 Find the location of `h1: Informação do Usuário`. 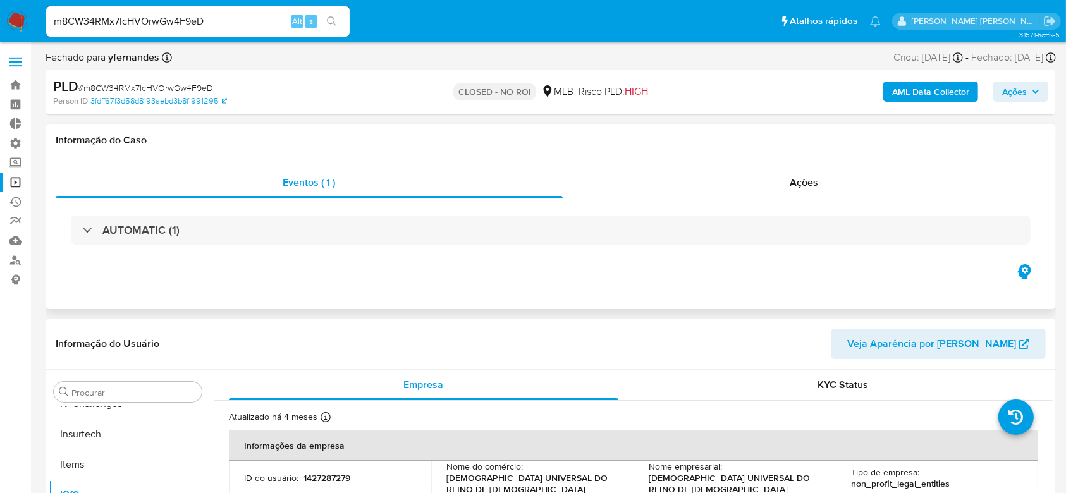

h1: Informação do Usuário is located at coordinates (107, 344).